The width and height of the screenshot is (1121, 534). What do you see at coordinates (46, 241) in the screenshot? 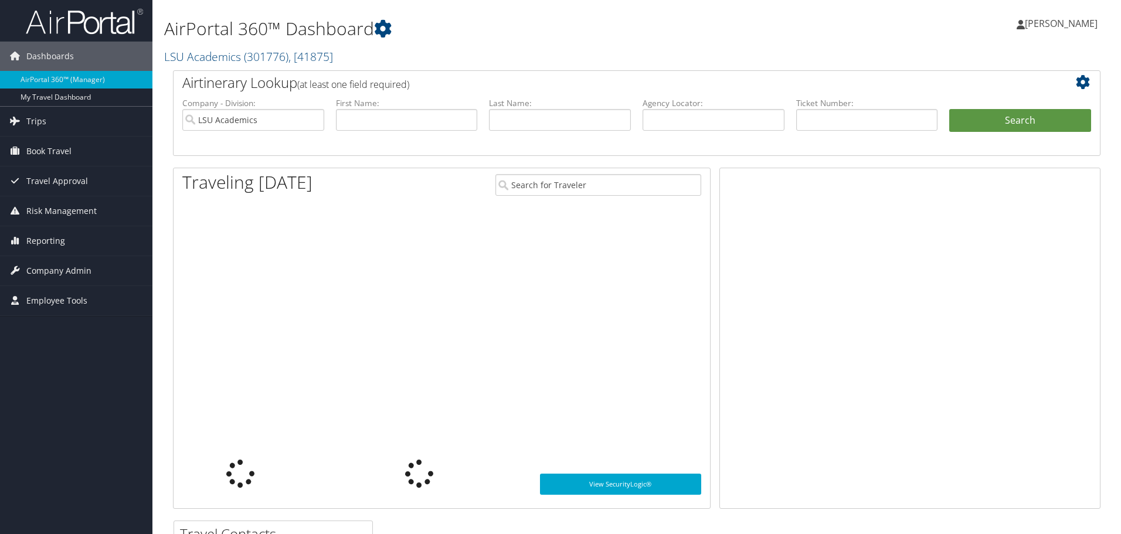
I see `span: Reporting` at bounding box center [46, 241].